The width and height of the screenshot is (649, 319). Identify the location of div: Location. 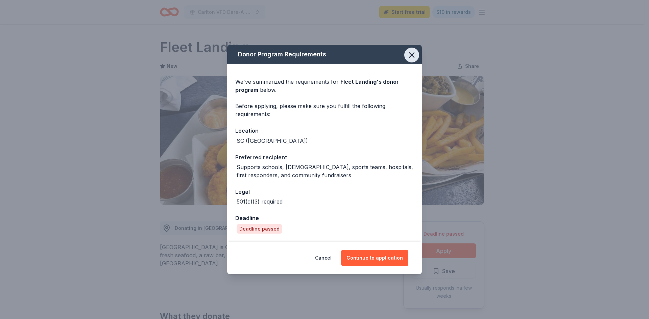
(324, 131).